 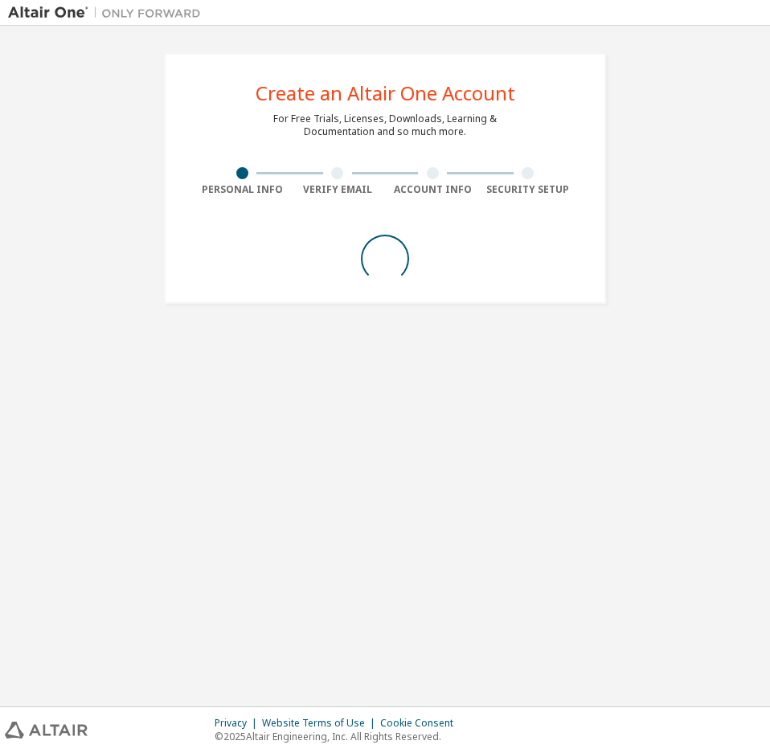 What do you see at coordinates (385, 125) in the screenshot?
I see `div: For Free Trials, Licenses, Downloads, Learning & Documentation and so much more.` at bounding box center [385, 125].